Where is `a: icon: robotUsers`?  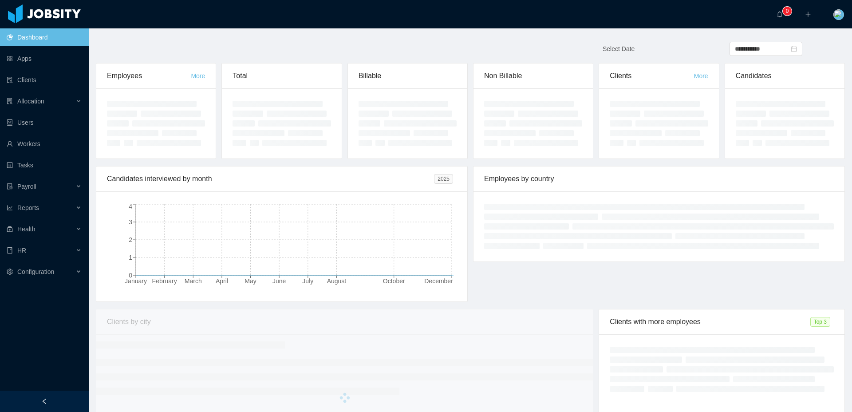 a: icon: robotUsers is located at coordinates (44, 122).